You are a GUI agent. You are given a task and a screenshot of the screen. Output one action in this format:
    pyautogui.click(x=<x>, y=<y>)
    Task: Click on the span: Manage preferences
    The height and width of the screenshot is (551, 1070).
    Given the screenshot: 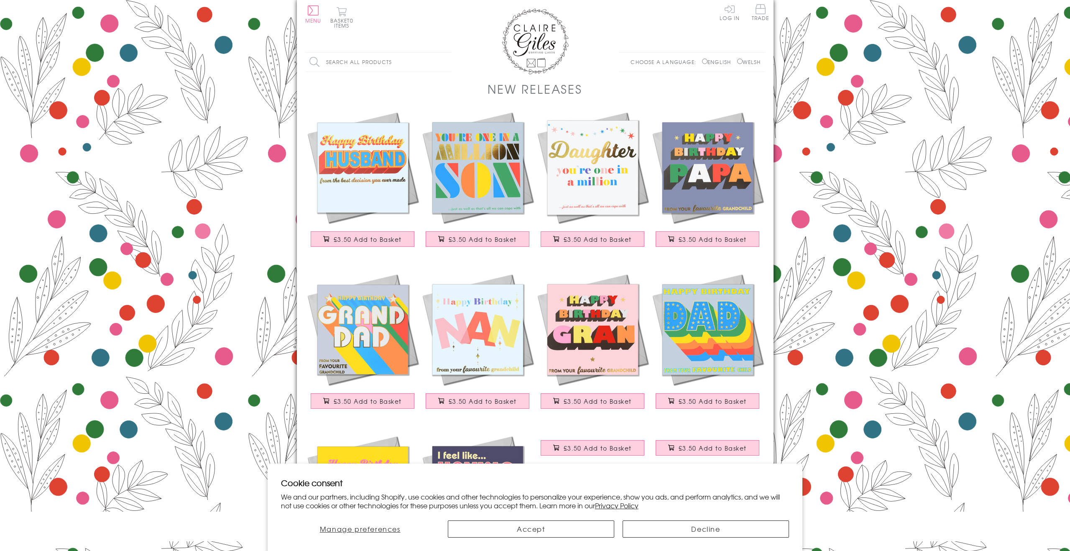 What is the action you would take?
    pyautogui.click(x=360, y=529)
    